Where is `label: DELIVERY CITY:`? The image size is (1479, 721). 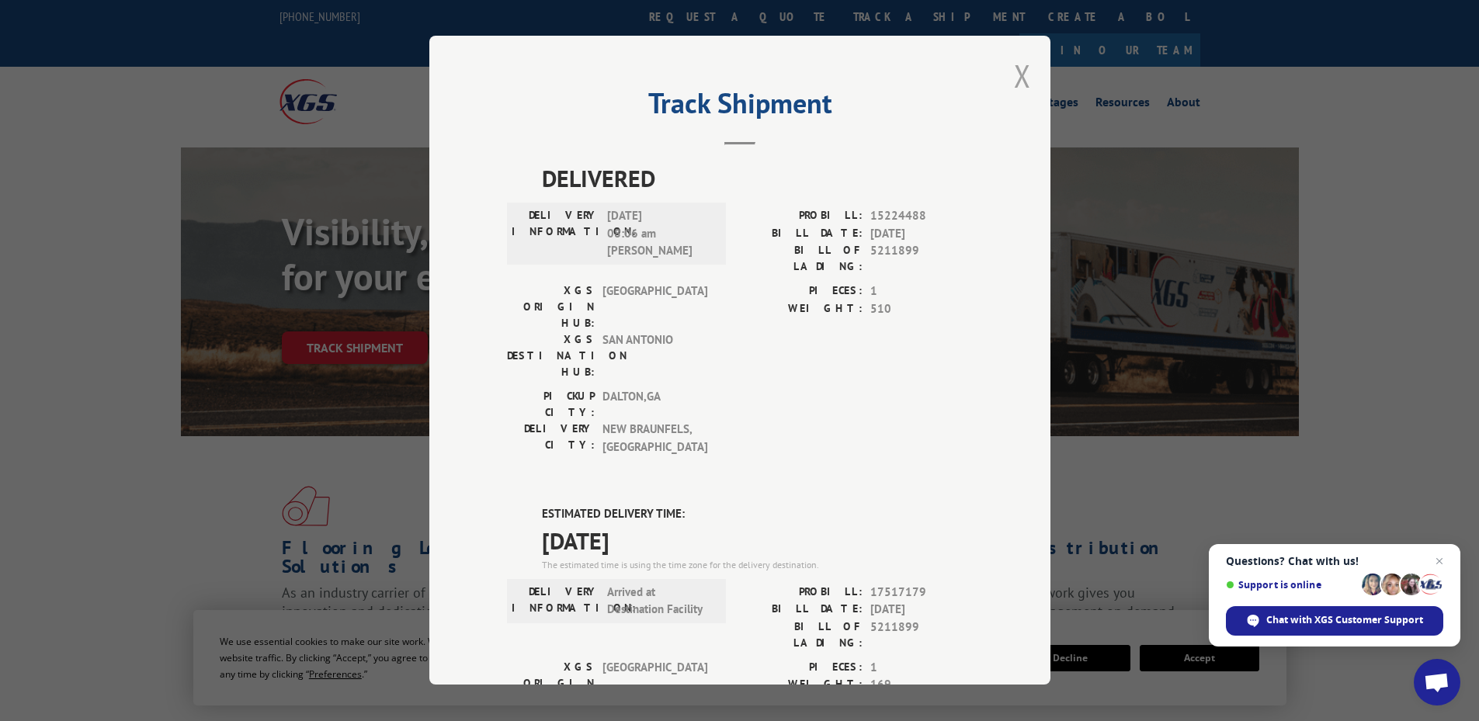 label: DELIVERY CITY: is located at coordinates (550, 439).